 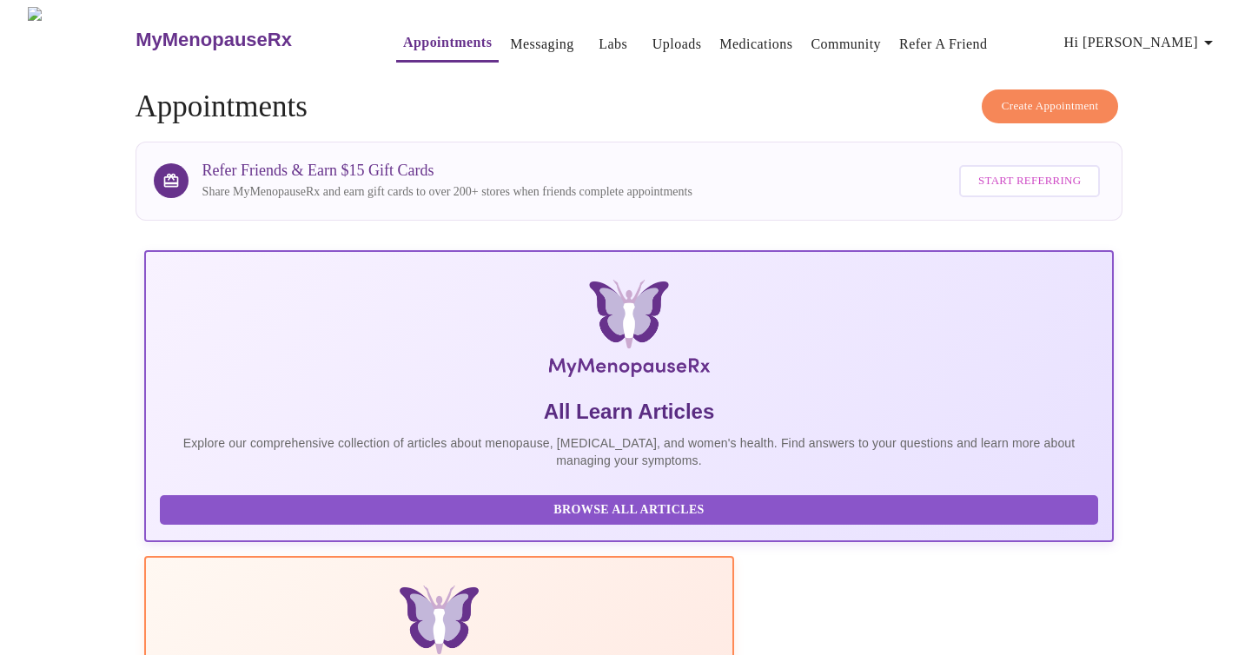 What do you see at coordinates (756, 44) in the screenshot?
I see `a: Medications` at bounding box center [756, 44].